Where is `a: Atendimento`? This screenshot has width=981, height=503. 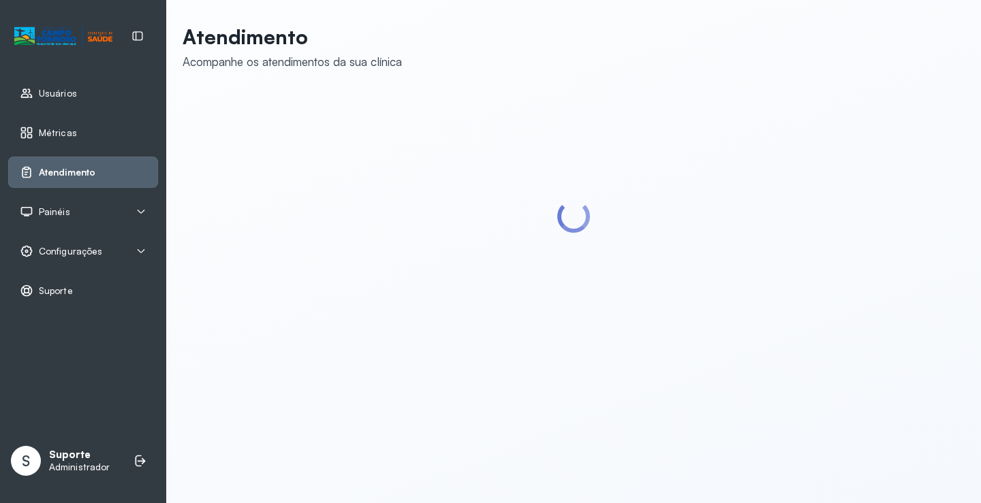 a: Atendimento is located at coordinates (83, 172).